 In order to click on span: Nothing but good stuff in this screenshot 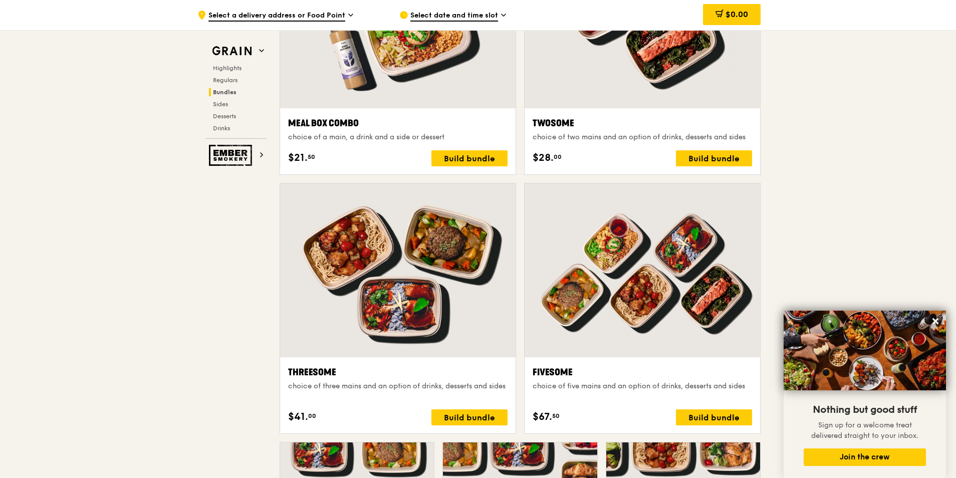, I will do `click(865, 410)`.